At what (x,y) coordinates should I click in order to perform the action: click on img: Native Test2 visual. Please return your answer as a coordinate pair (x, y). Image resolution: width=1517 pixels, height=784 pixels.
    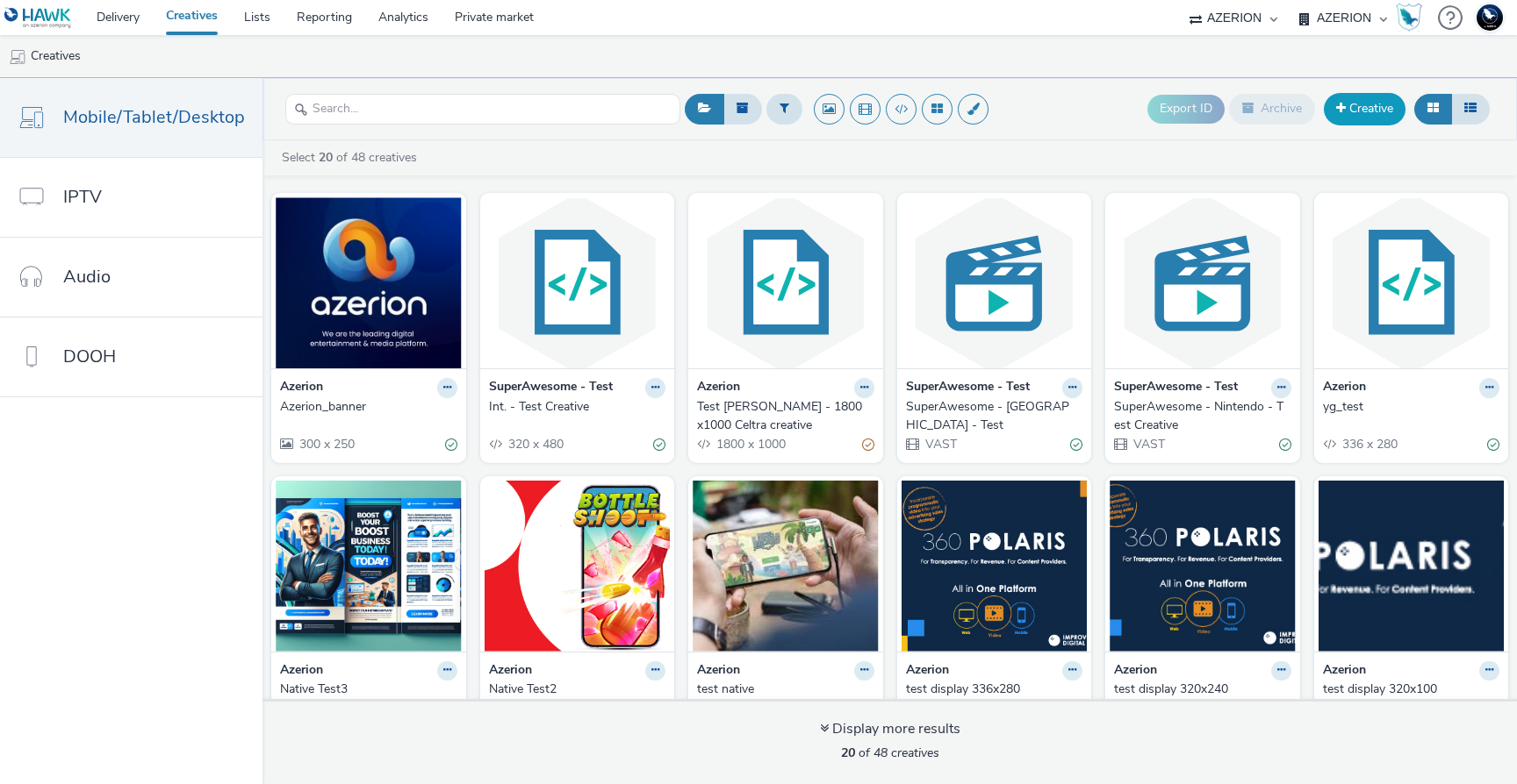
    Looking at the image, I should click on (578, 566).